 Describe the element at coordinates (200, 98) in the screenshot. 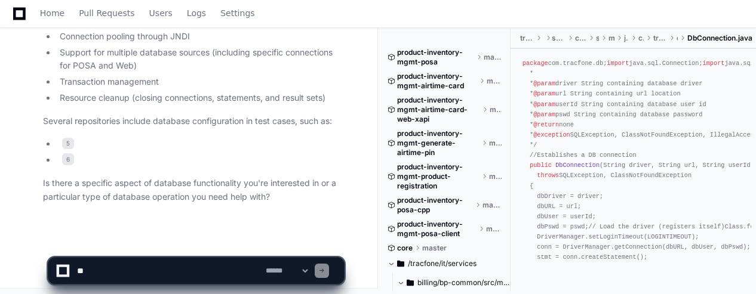

I see `li: Resource cleanup (closing connections, statements, and result sets)` at that location.